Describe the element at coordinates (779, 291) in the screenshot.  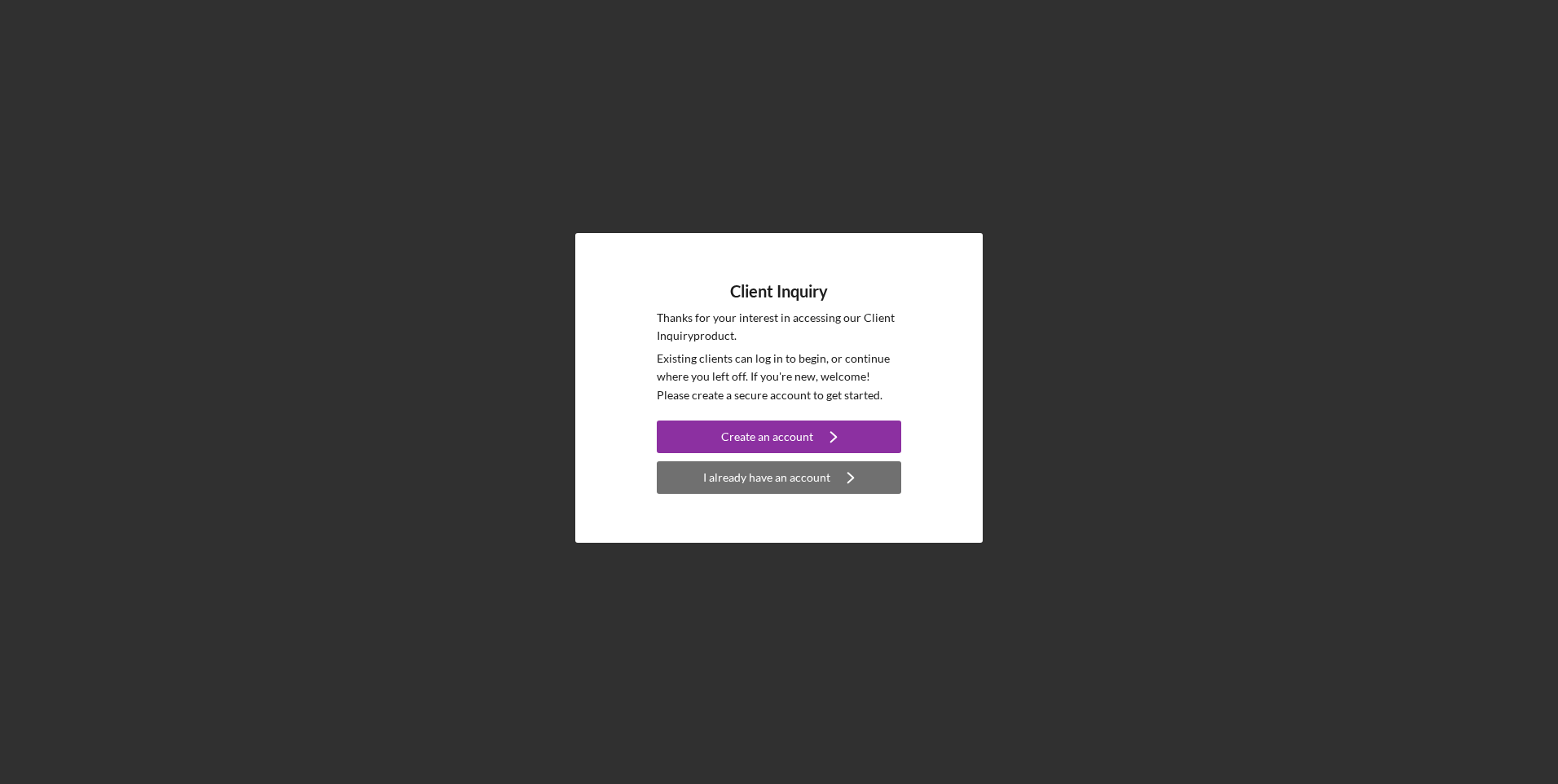
I see `h4: Client Inquiry` at that location.